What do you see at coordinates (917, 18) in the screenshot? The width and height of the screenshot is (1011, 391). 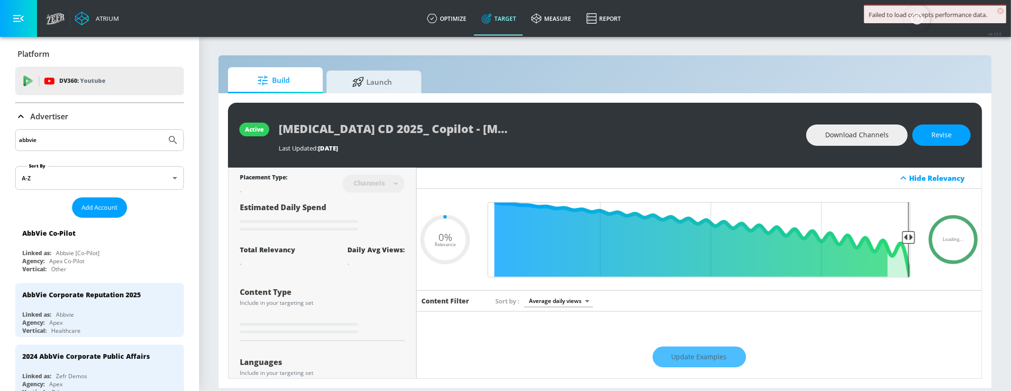 I see `button: Open Resource Center` at bounding box center [917, 18].